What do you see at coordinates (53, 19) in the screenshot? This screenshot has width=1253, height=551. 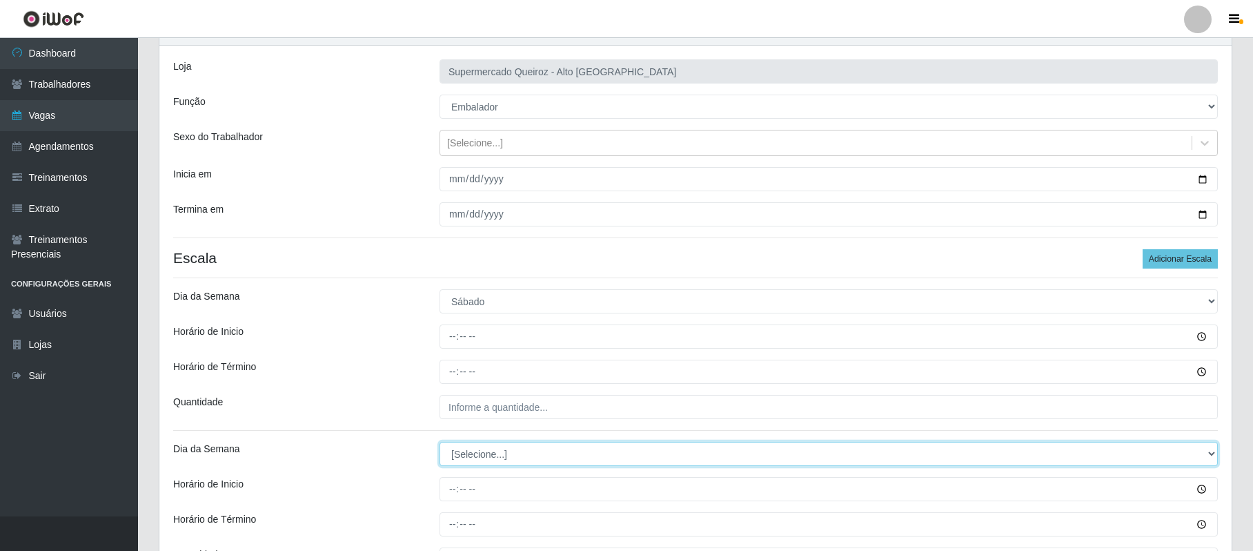 I see `img: CoreUI Logo` at bounding box center [53, 19].